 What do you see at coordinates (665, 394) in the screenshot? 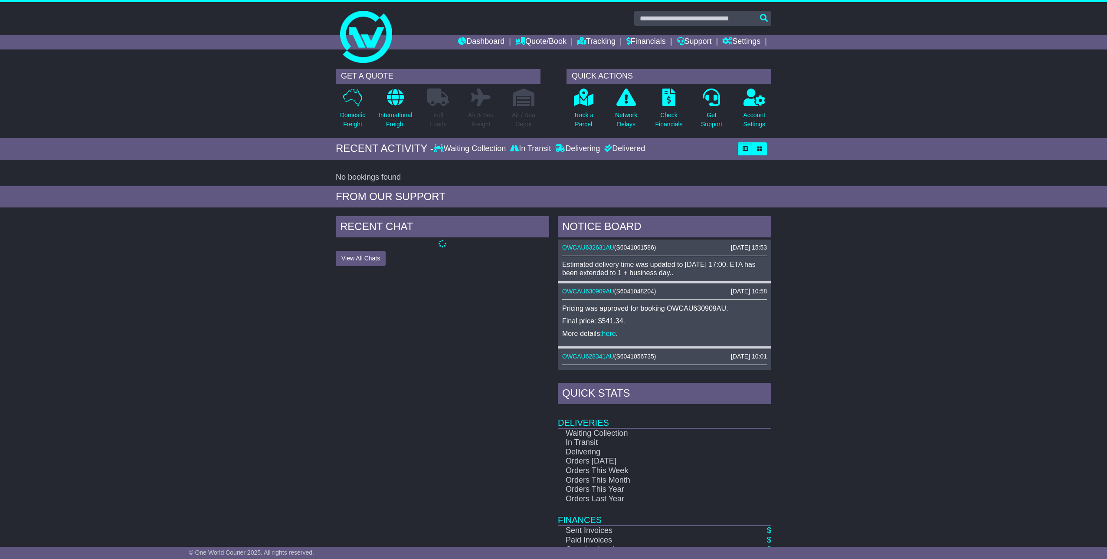
I see `div: Quick Stats` at bounding box center [665, 394].